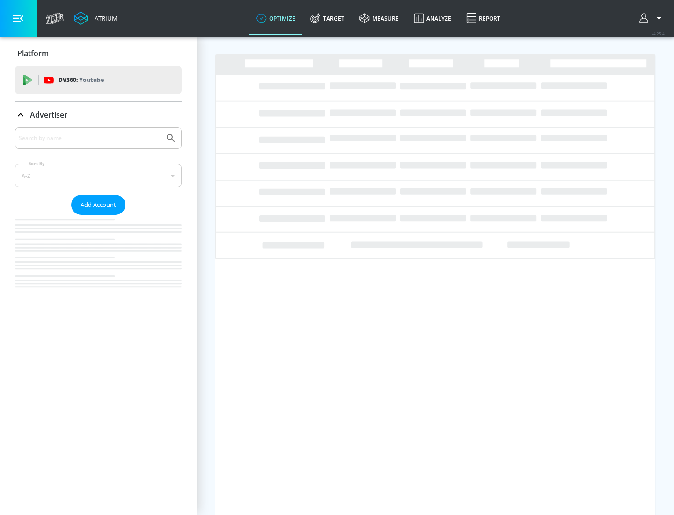 The width and height of the screenshot is (674, 515). I want to click on span: Add Account, so click(98, 204).